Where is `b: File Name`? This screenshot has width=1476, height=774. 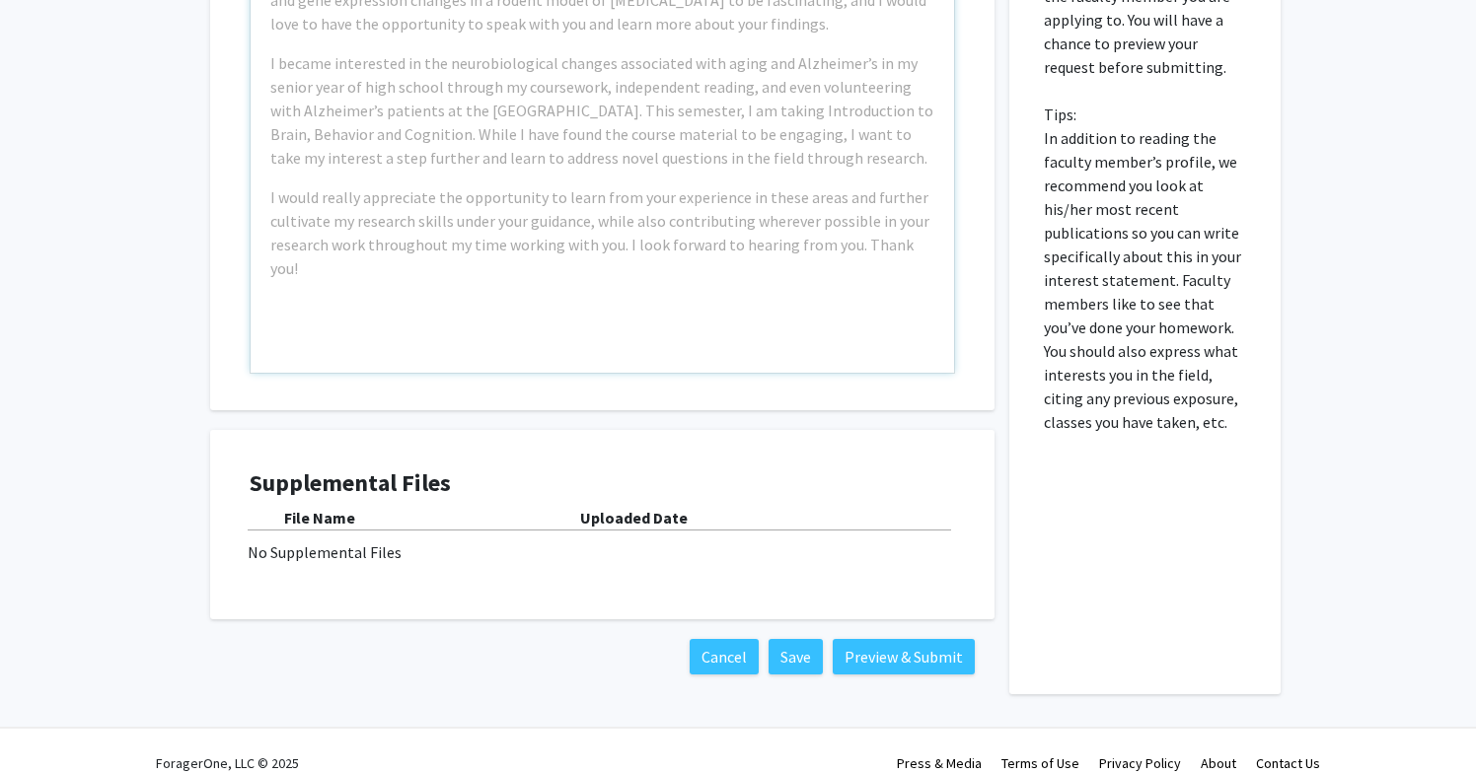
b: File Name is located at coordinates (320, 518).